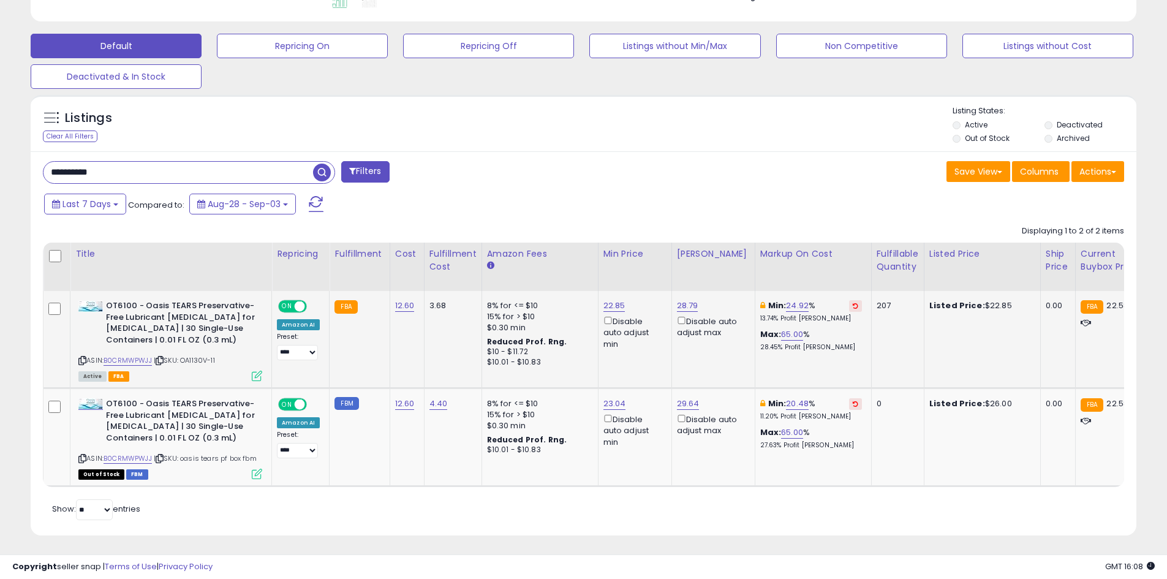 The image size is (1167, 579). Describe the element at coordinates (540, 254) in the screenshot. I see `div: Amazon Fees` at that location.